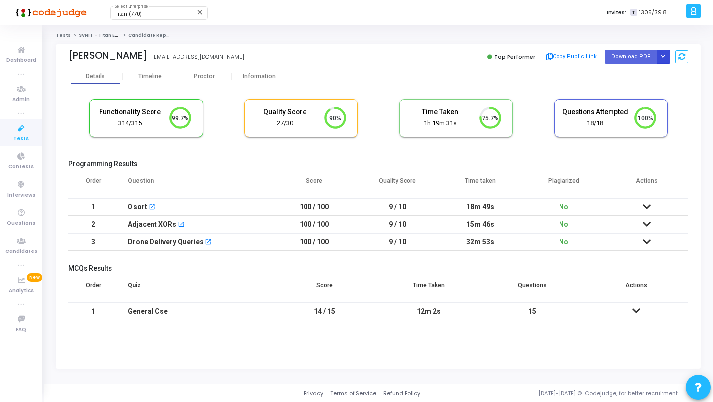 The height and width of the screenshot is (402, 713). What do you see at coordinates (93, 224) in the screenshot?
I see `td: 2` at bounding box center [93, 224].